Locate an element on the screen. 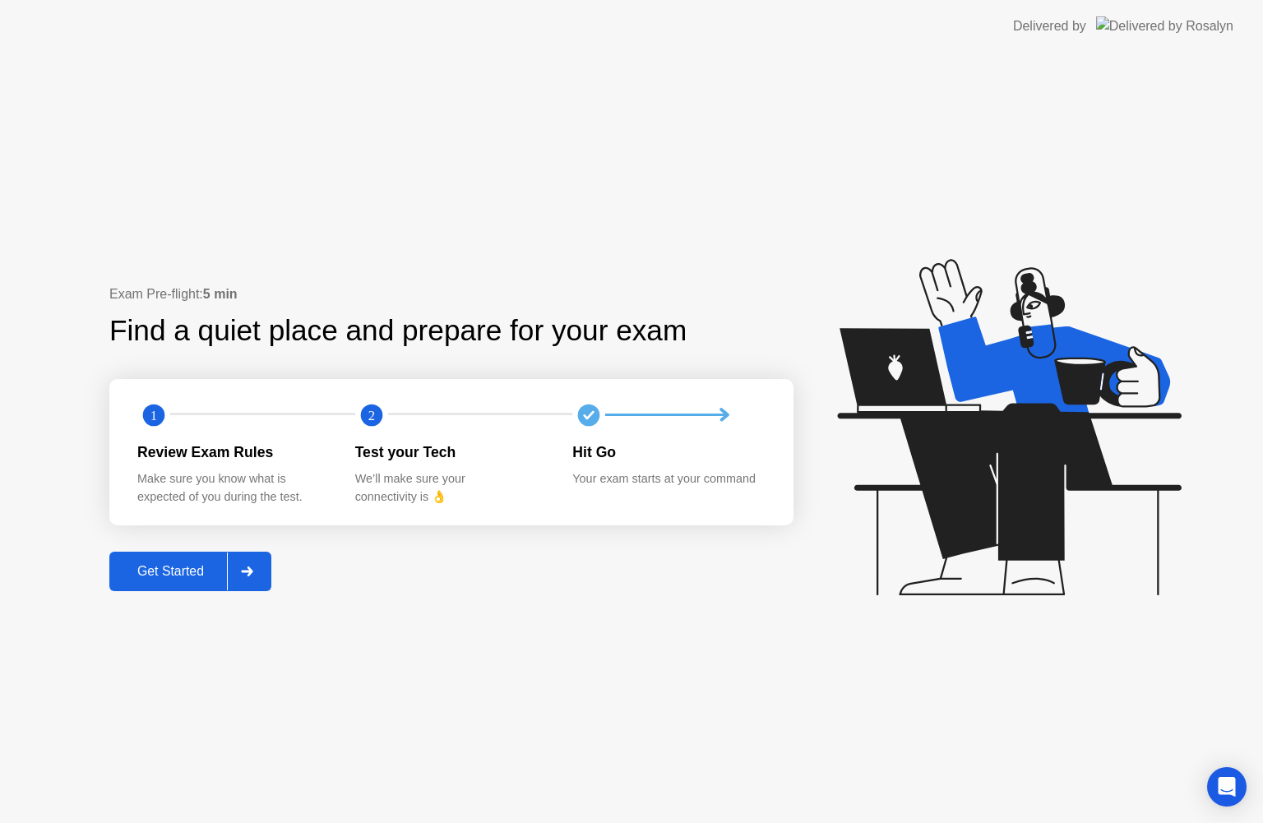 The height and width of the screenshot is (823, 1263). div: Find a quiet place and prepare for your exam is located at coordinates (399, 331).